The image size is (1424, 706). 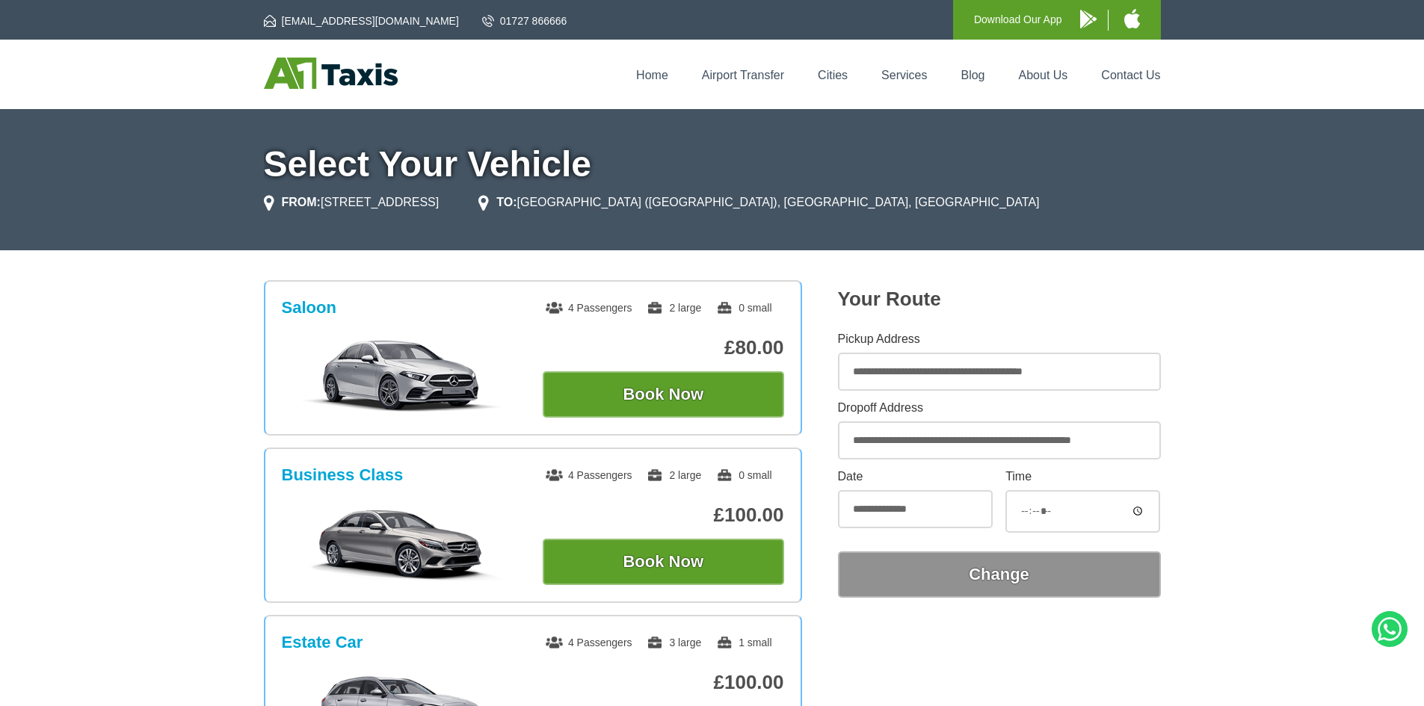 I want to click on a: Blog, so click(x=972, y=75).